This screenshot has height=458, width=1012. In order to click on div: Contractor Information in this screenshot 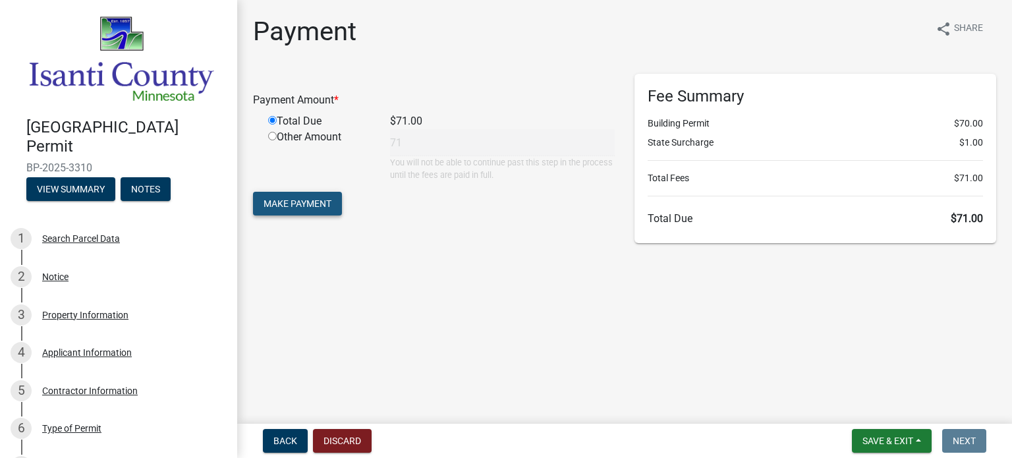, I will do `click(90, 391)`.